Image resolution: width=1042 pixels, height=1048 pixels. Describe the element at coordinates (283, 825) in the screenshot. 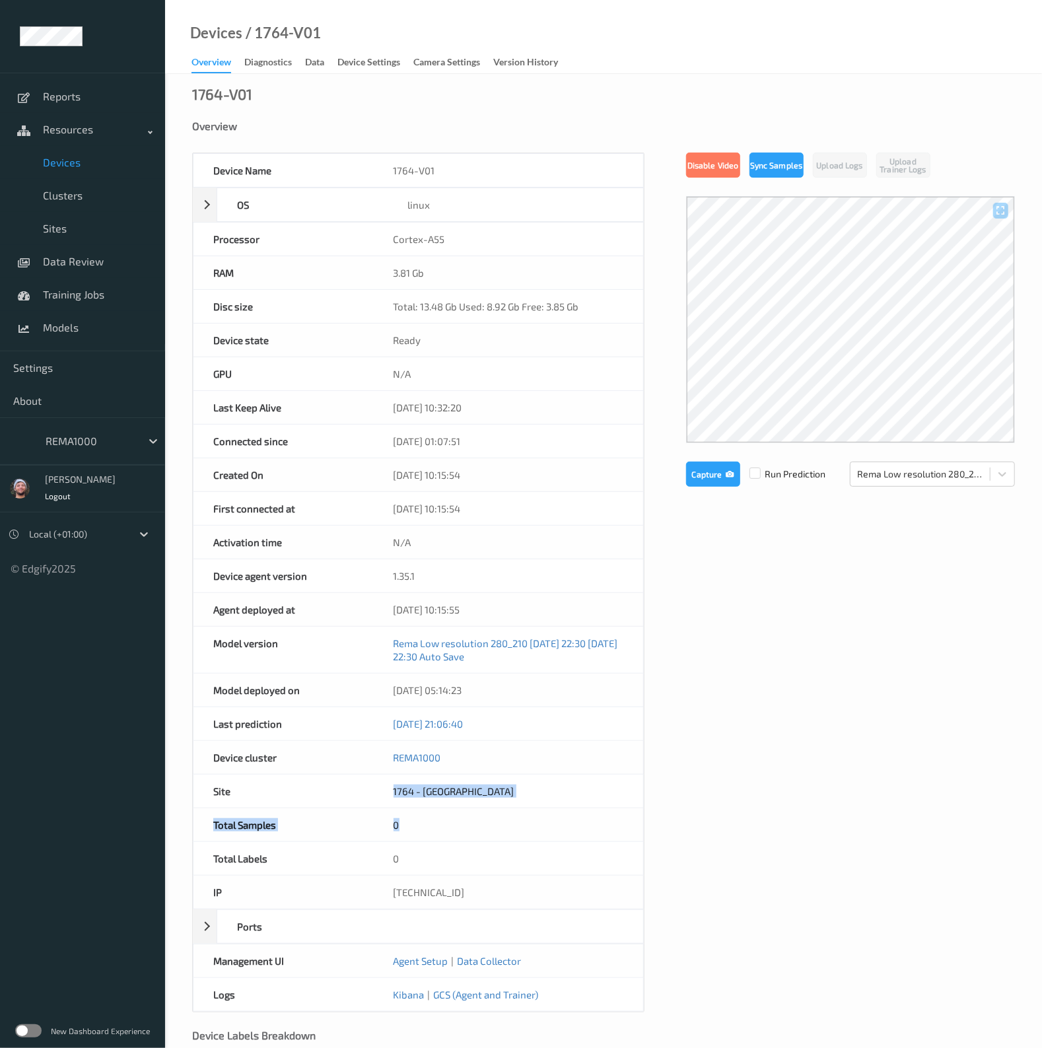

I see `div: Total Samples` at that location.